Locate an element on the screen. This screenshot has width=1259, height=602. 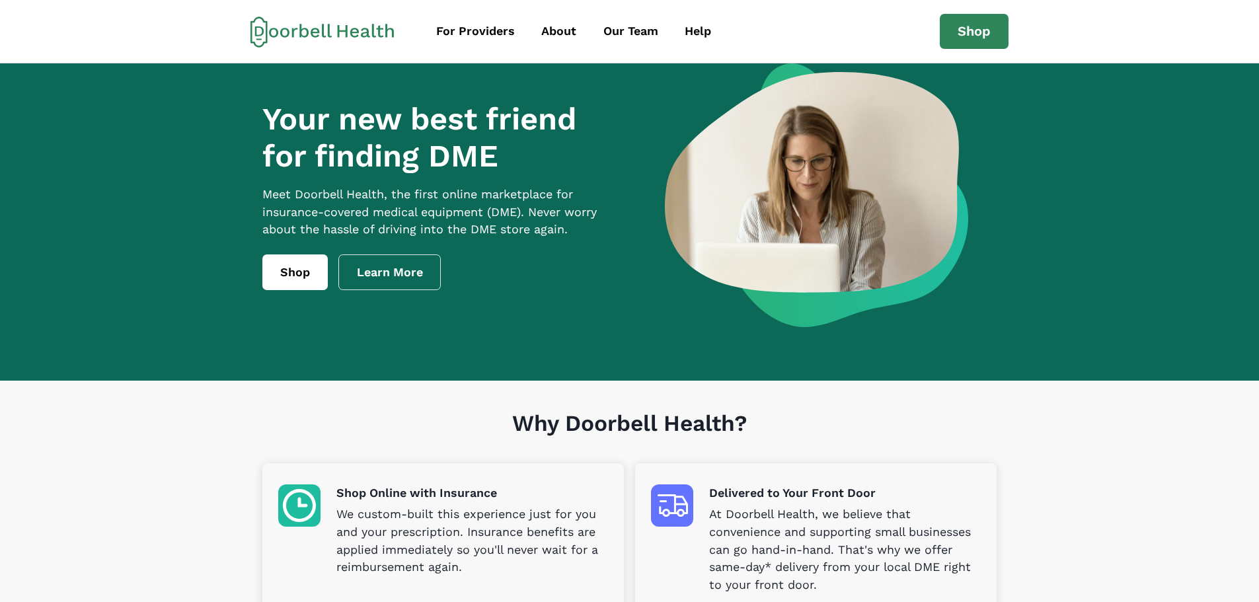
img: Shop Online with Insurance icon is located at coordinates (299, 506).